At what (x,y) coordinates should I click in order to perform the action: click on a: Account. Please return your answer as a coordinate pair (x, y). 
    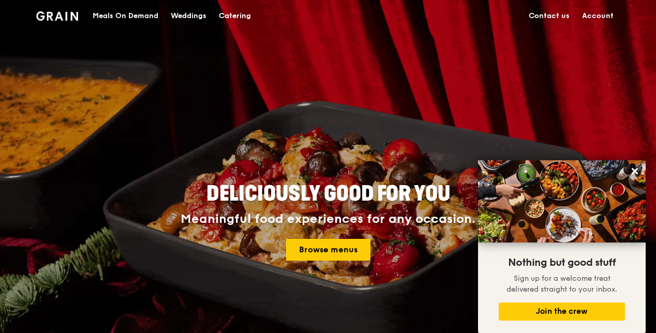
    Looking at the image, I should click on (598, 16).